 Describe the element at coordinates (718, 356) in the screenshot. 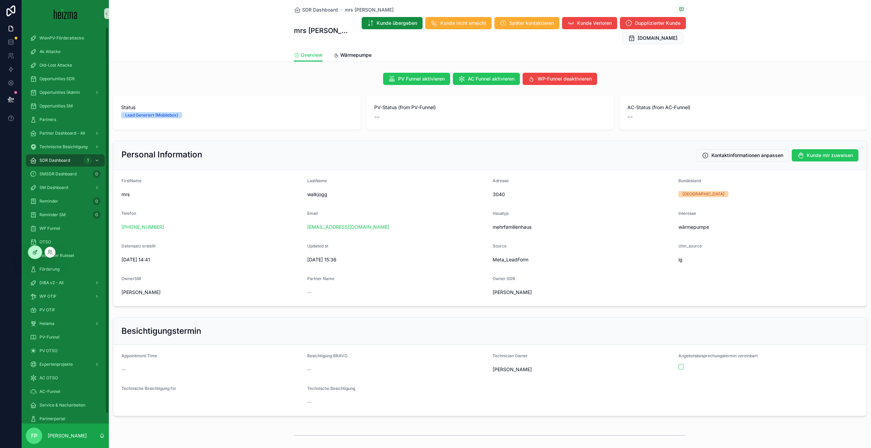

I see `span: Angebotsbesprechungstermin vereinbart` at that location.